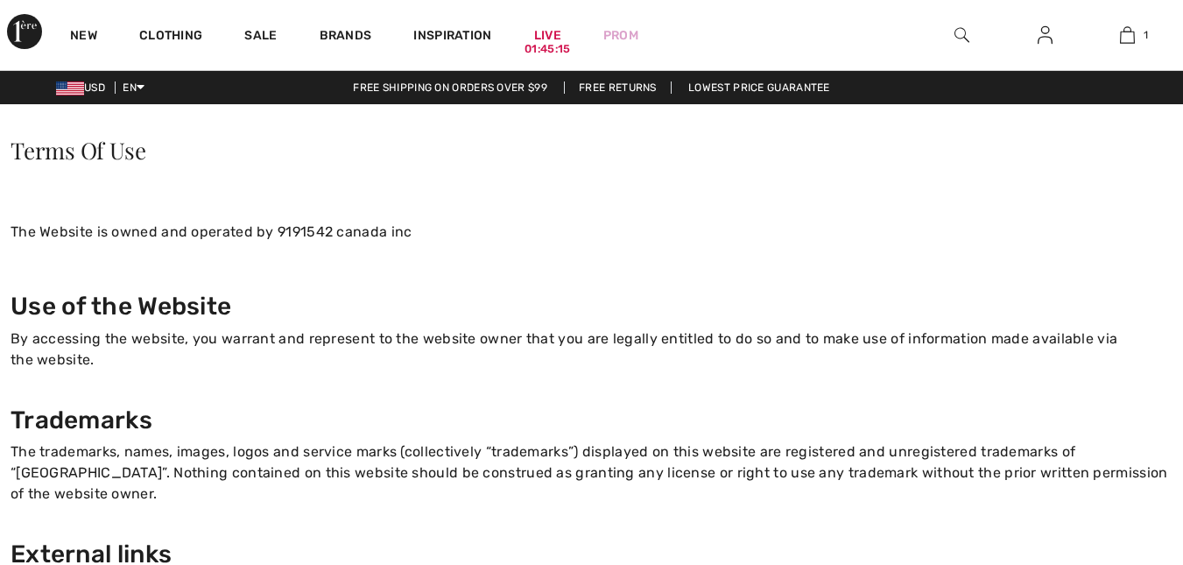 Image resolution: width=1183 pixels, height=565 pixels. I want to click on img: My Info, so click(1044, 35).